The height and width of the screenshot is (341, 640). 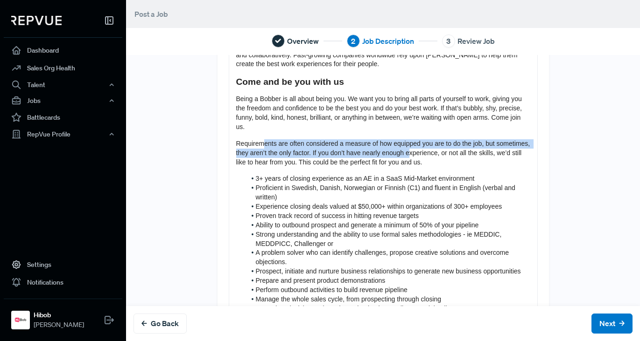 I want to click on a: Sales Org Health, so click(x=63, y=68).